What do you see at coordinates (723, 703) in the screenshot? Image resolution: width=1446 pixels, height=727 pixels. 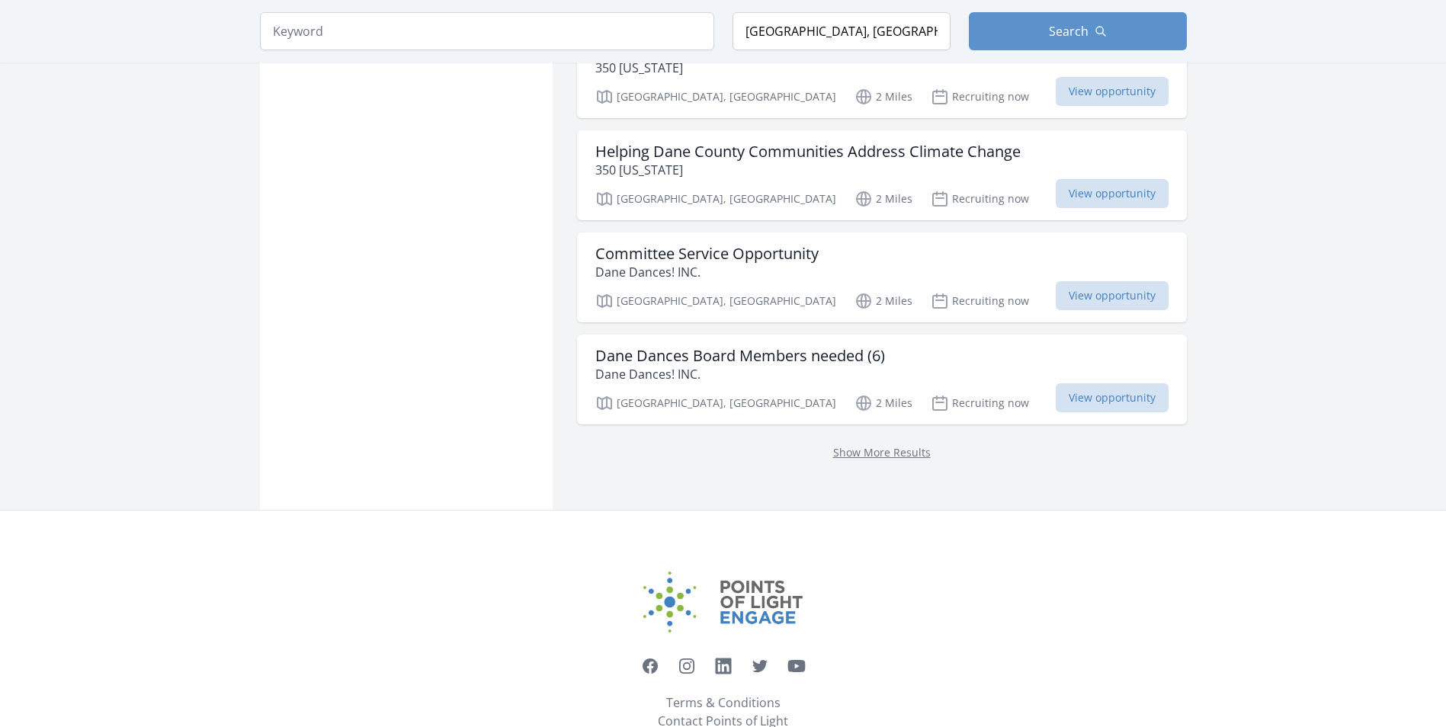 I see `a: Terms & Conditions` at bounding box center [723, 703].